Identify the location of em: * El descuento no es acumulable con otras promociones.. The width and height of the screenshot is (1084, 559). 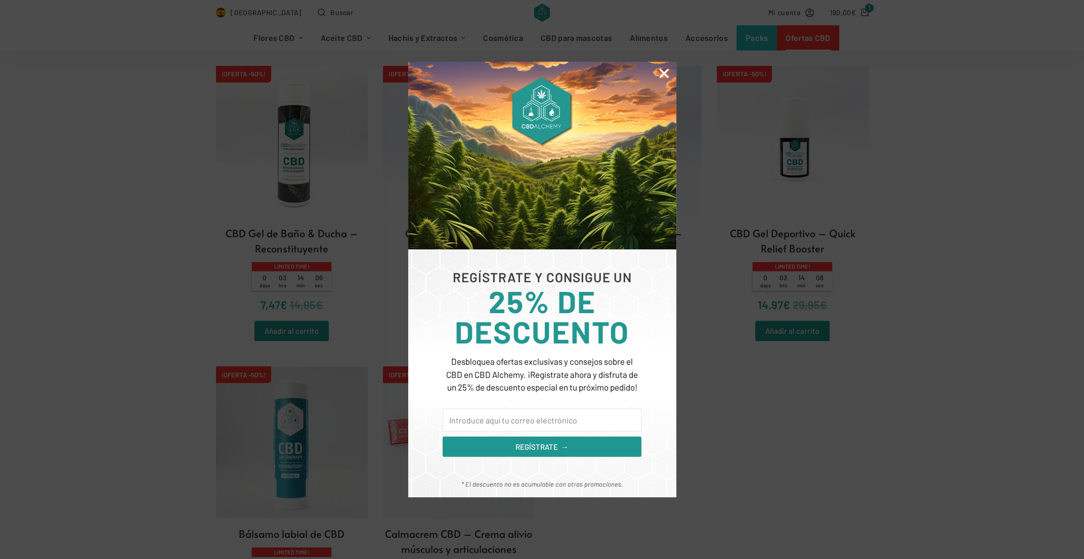
(542, 484).